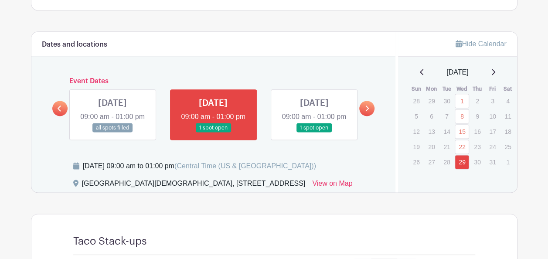  What do you see at coordinates (416, 89) in the screenshot?
I see `th: Sun` at bounding box center [416, 89].